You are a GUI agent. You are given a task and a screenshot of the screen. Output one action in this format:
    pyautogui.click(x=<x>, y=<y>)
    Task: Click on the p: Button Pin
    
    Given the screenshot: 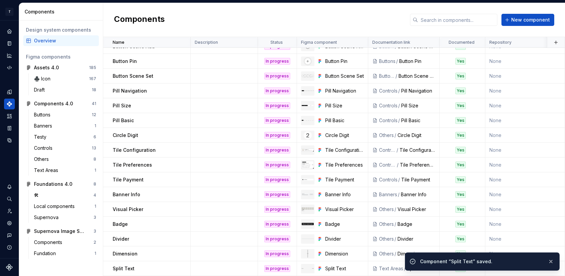 What is the action you would take?
    pyautogui.click(x=125, y=61)
    